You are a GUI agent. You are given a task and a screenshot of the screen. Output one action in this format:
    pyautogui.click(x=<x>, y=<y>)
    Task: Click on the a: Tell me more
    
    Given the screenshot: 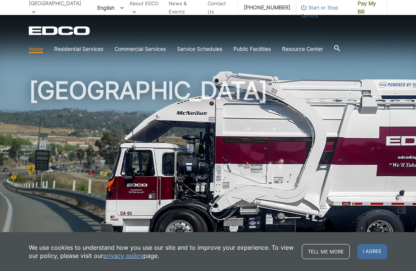 What is the action you would take?
    pyautogui.click(x=326, y=252)
    